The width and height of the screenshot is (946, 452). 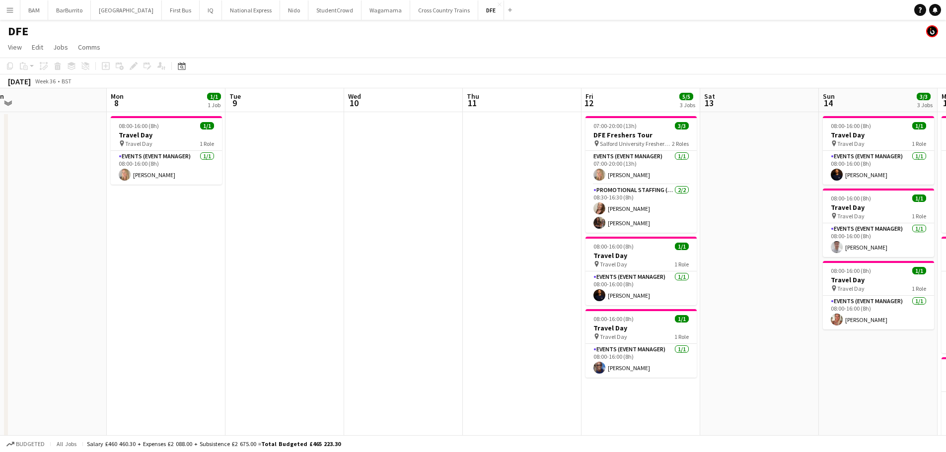 I want to click on span: Jobs, so click(x=61, y=47).